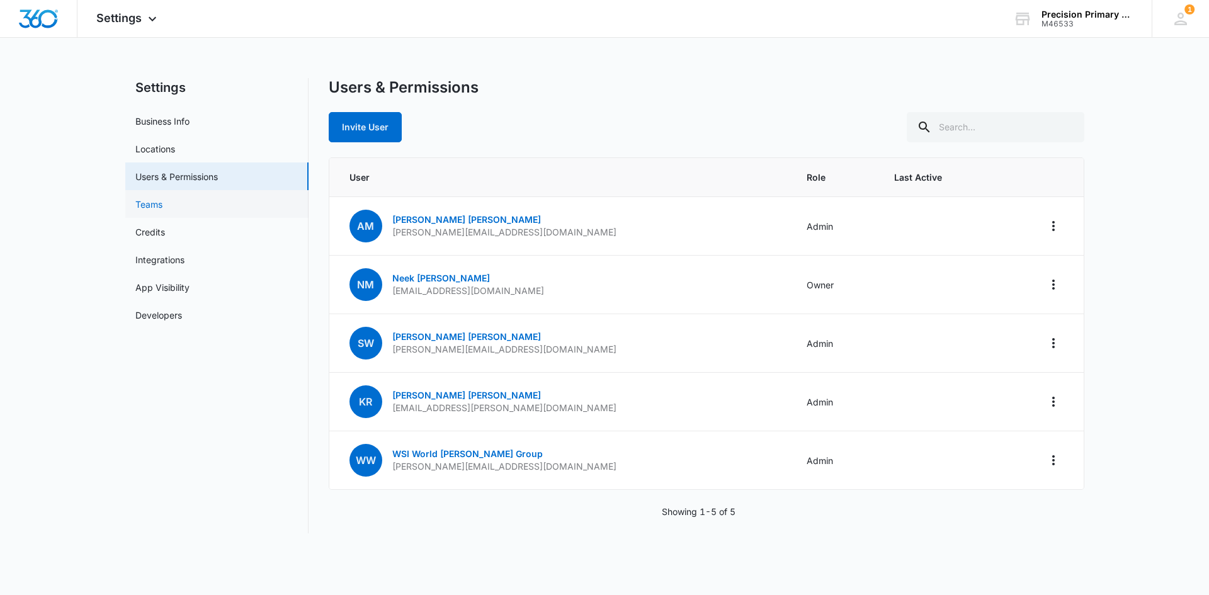  Describe the element at coordinates (149, 204) in the screenshot. I see `a: Teams` at that location.